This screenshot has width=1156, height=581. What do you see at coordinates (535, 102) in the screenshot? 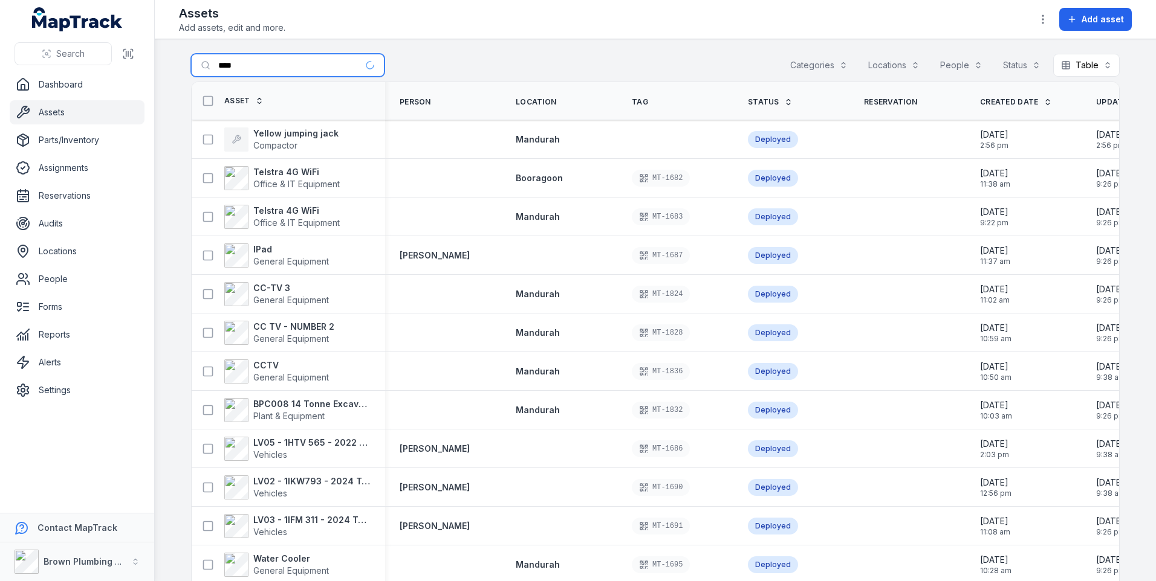
I see `span: Location` at bounding box center [535, 102].